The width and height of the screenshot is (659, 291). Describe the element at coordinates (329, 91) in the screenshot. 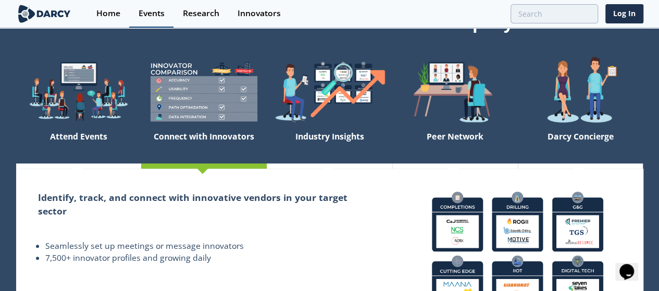

I see `img: welcome-find-a12191a34a96034fcac36f4ff4d37733.png` at that location.